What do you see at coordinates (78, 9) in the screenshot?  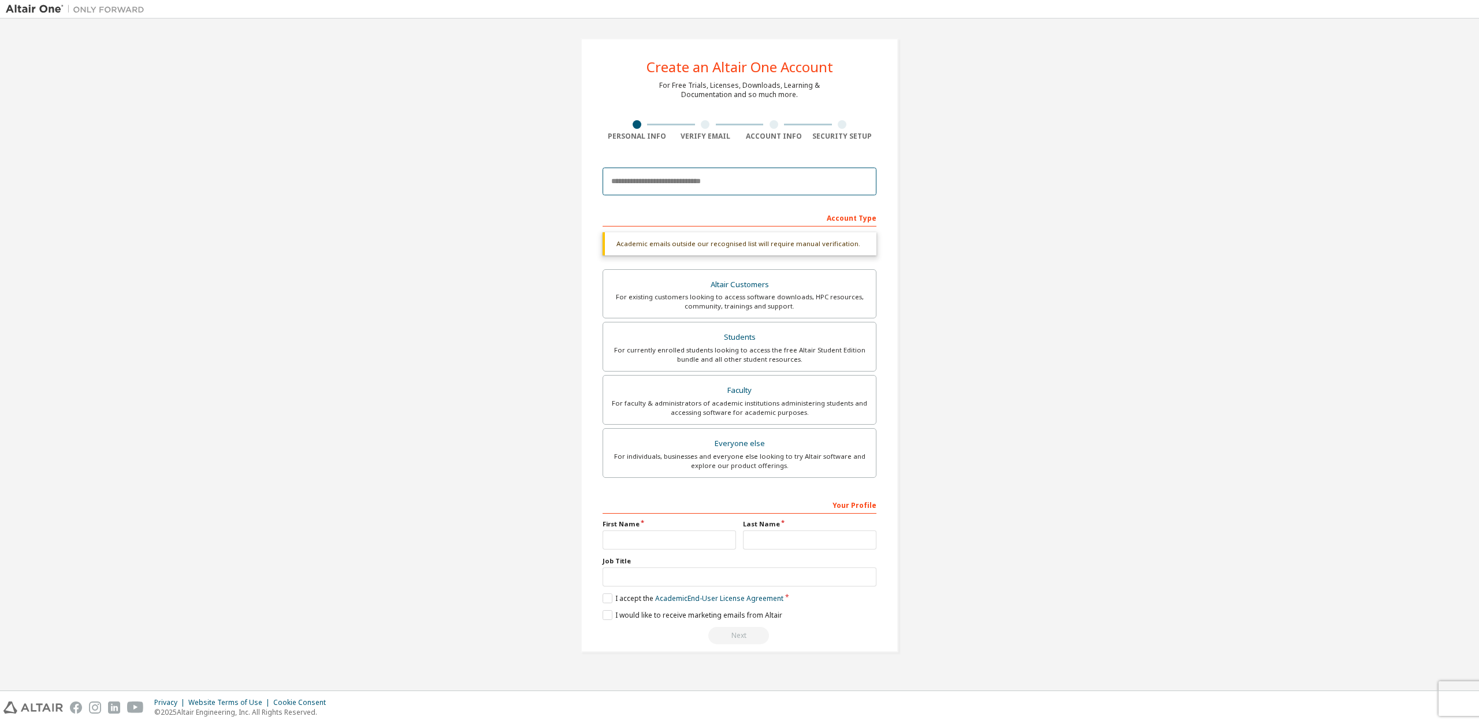 I see `img: Altair One` at bounding box center [78, 9].